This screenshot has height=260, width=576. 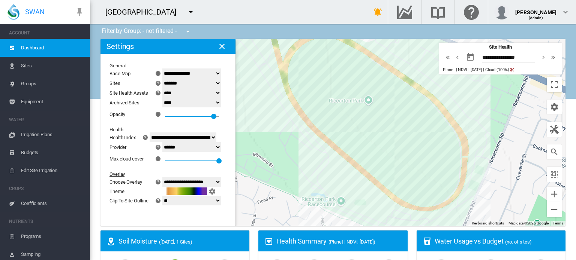 I want to click on md-icon: Search the knowledge base, so click(x=438, y=12).